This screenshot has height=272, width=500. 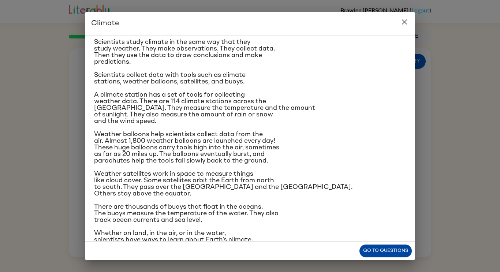 What do you see at coordinates (404, 22) in the screenshot?
I see `button: close` at bounding box center [404, 22].